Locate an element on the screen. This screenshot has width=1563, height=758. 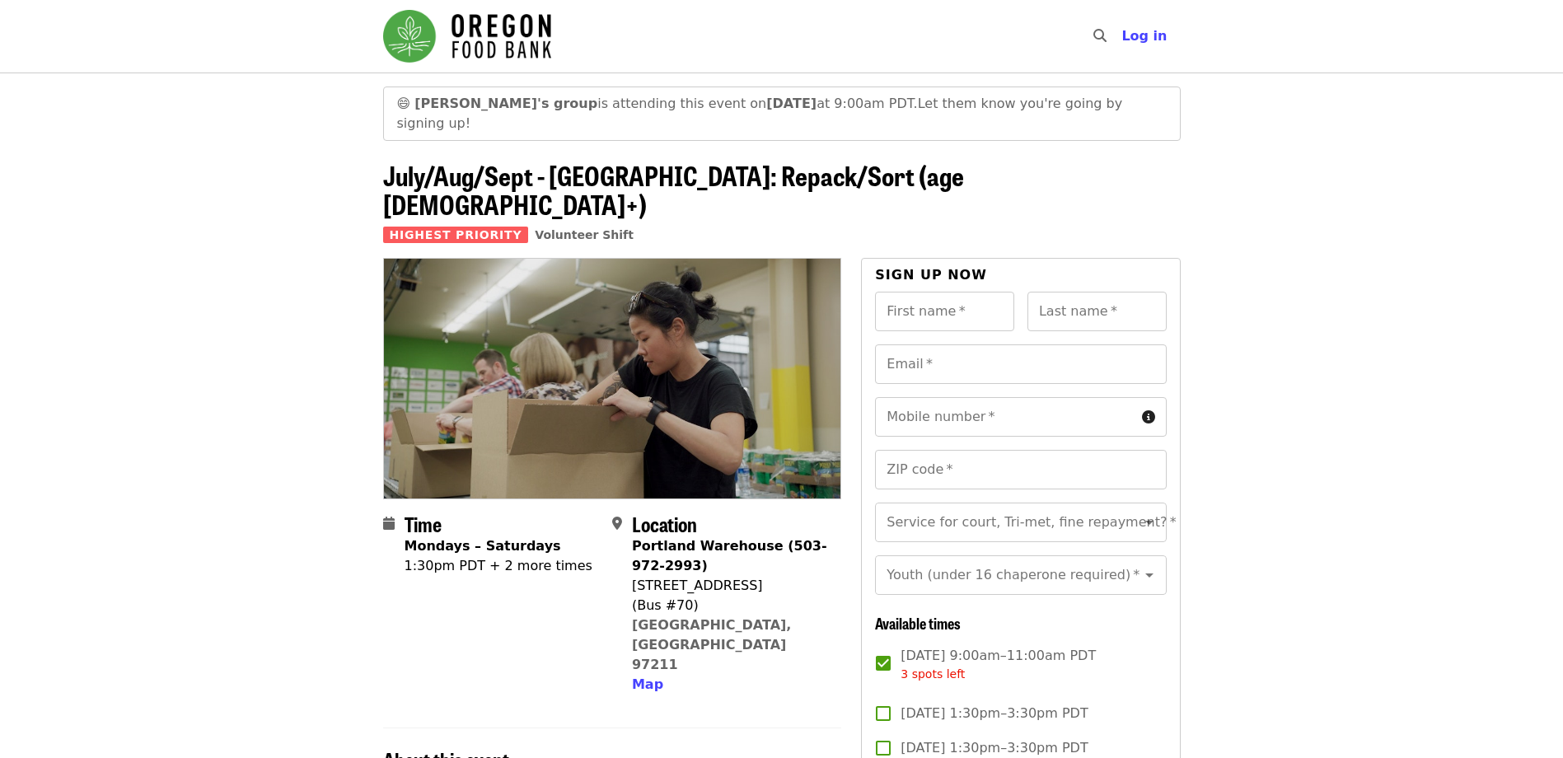
span: Highest Priority is located at coordinates (456, 235).